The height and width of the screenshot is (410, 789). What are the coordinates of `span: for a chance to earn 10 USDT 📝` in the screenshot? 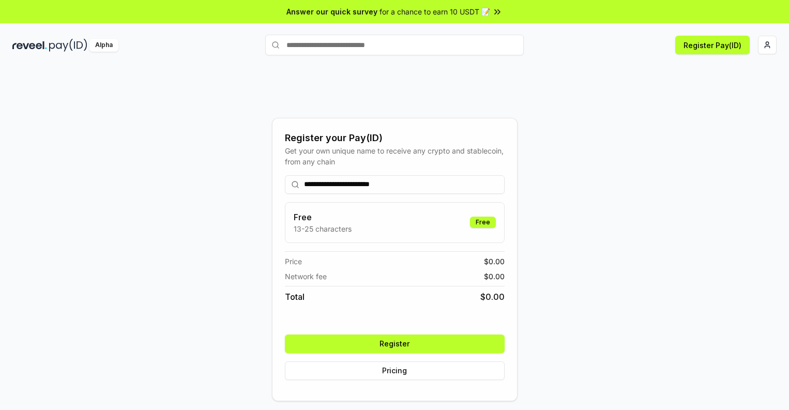 It's located at (435, 11).